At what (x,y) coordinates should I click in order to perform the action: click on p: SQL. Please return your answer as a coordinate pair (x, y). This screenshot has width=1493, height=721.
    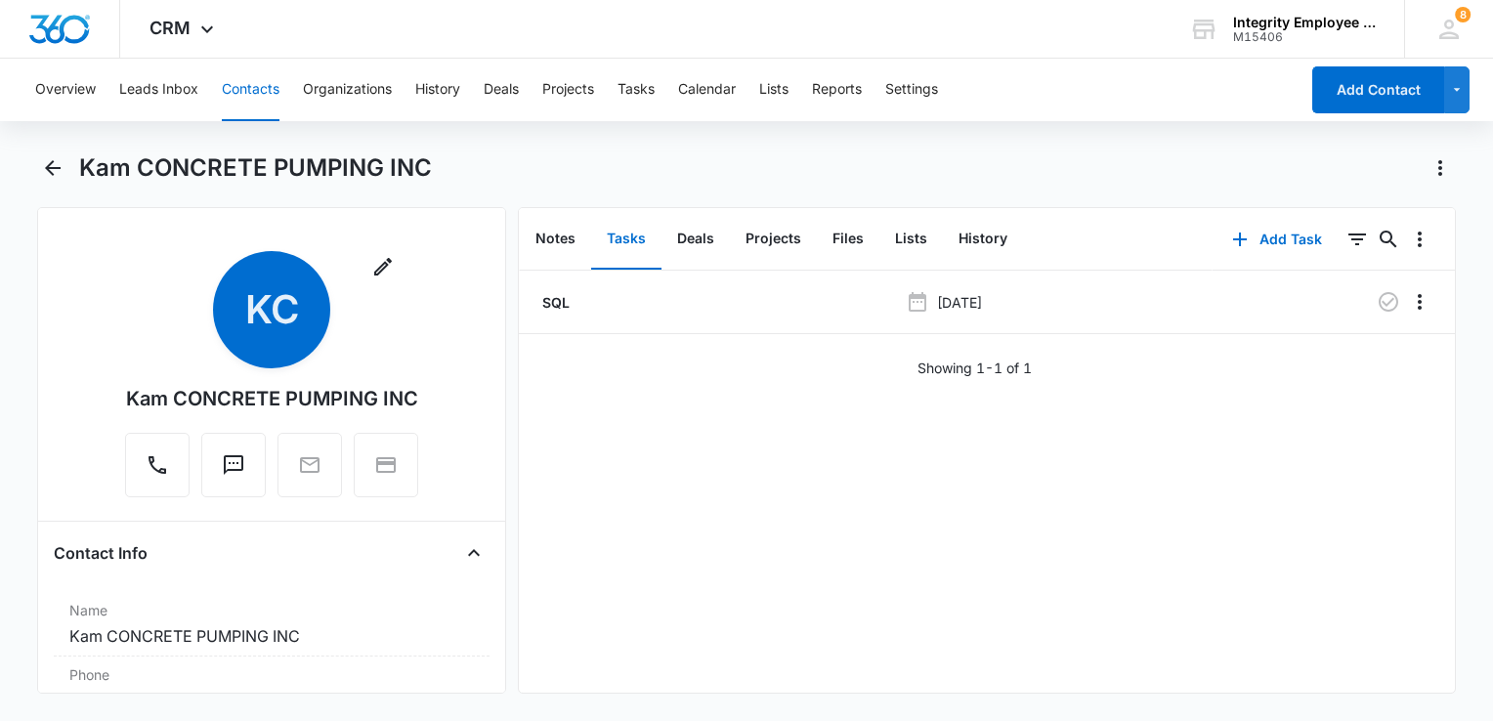
    Looking at the image, I should click on (554, 302).